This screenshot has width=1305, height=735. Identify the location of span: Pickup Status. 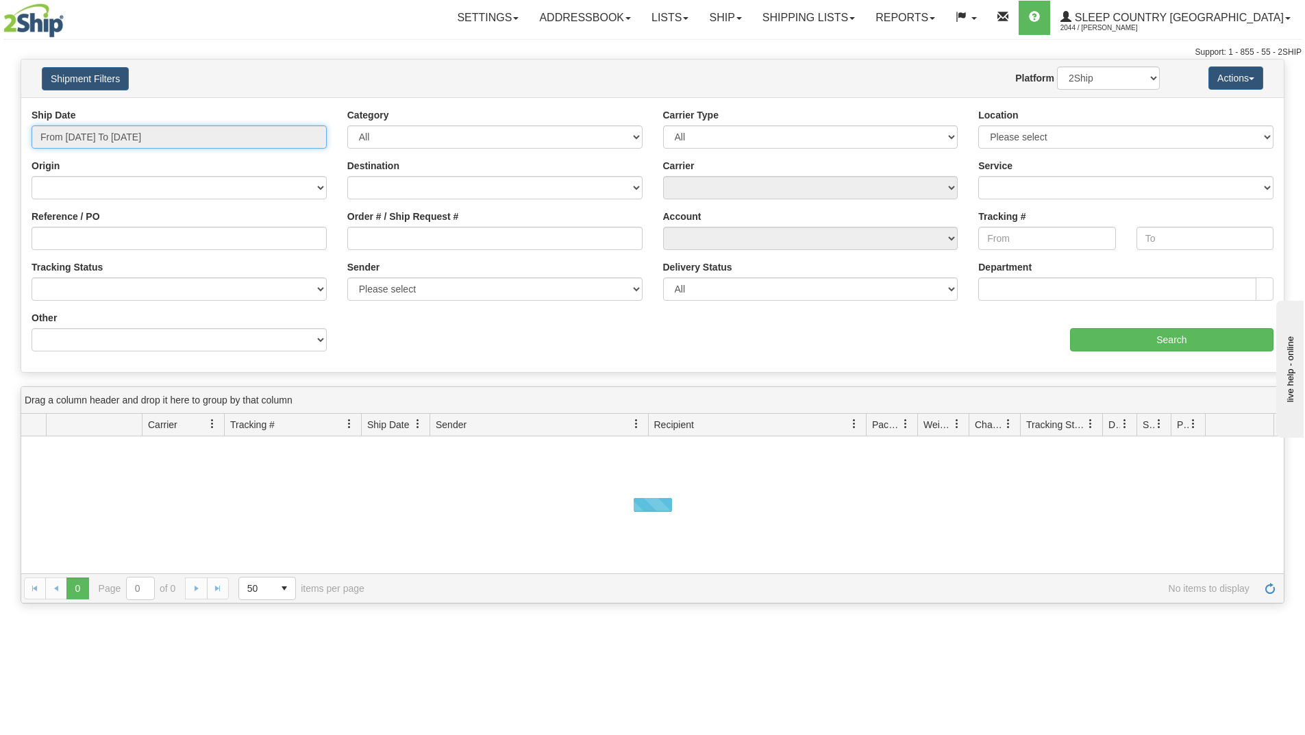
(1182, 425).